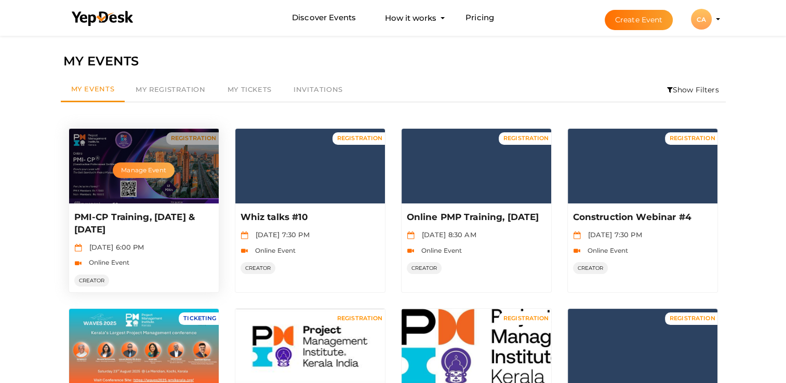 The height and width of the screenshot is (383, 786). I want to click on p: Whiz talks #10, so click(309, 218).